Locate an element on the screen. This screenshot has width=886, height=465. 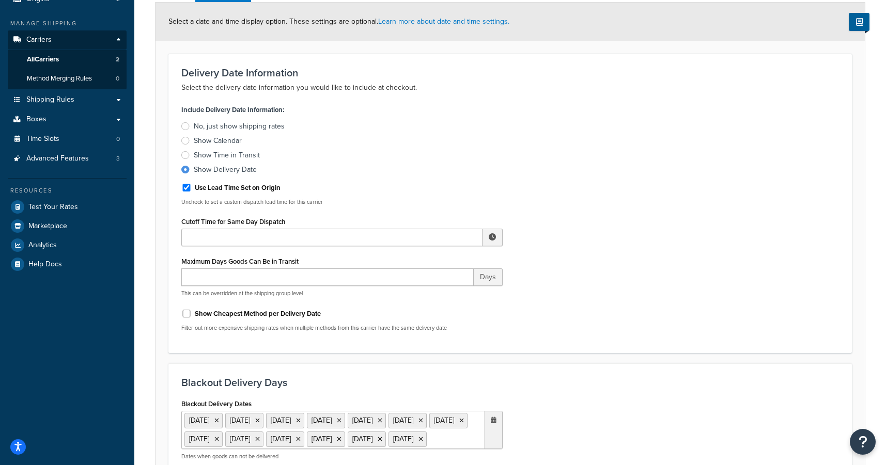
li: Time Slots is located at coordinates (67, 139).